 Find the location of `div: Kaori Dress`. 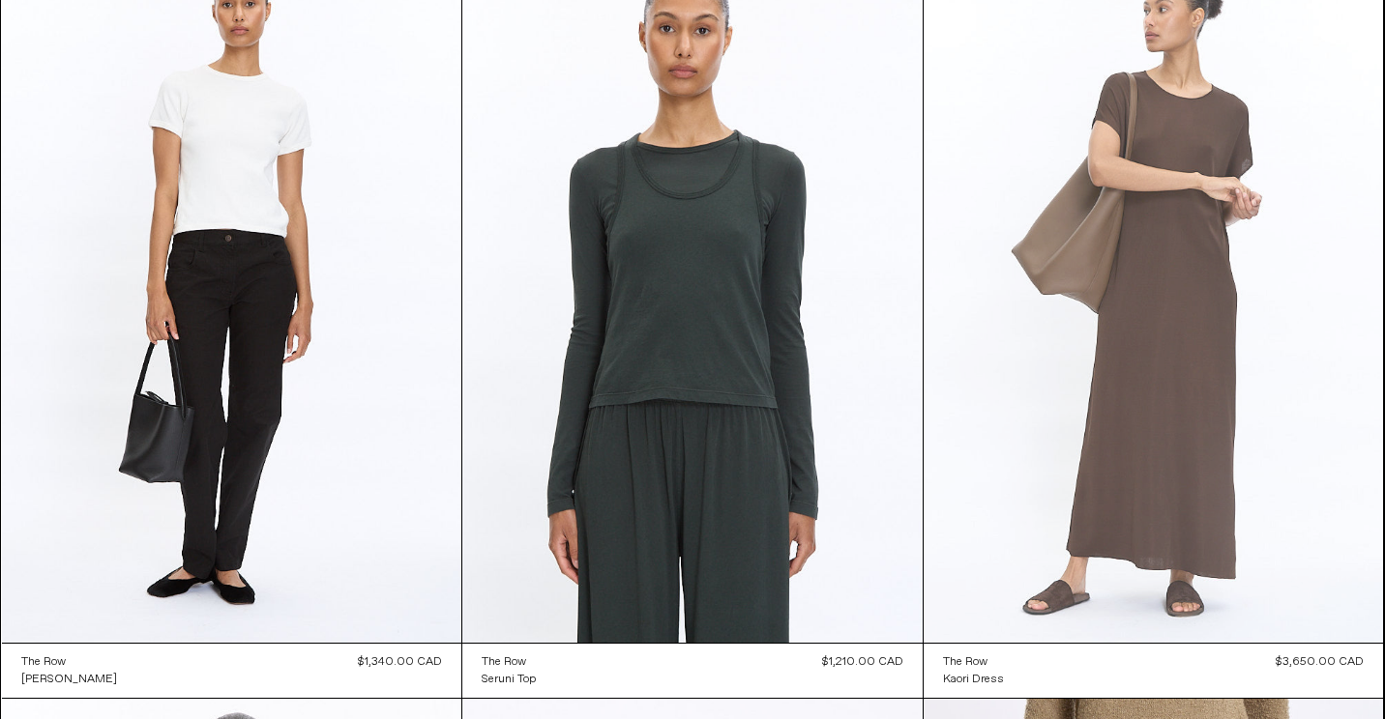

div: Kaori Dress is located at coordinates (973, 680).